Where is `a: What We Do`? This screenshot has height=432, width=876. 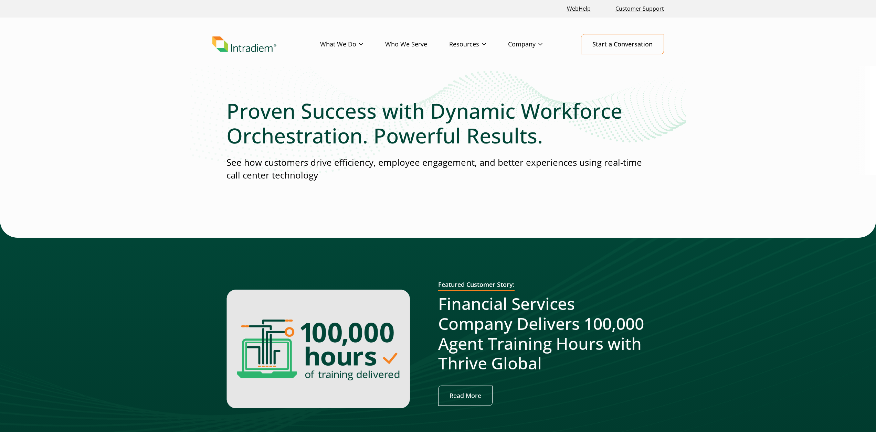
a: What We Do is located at coordinates (353, 44).